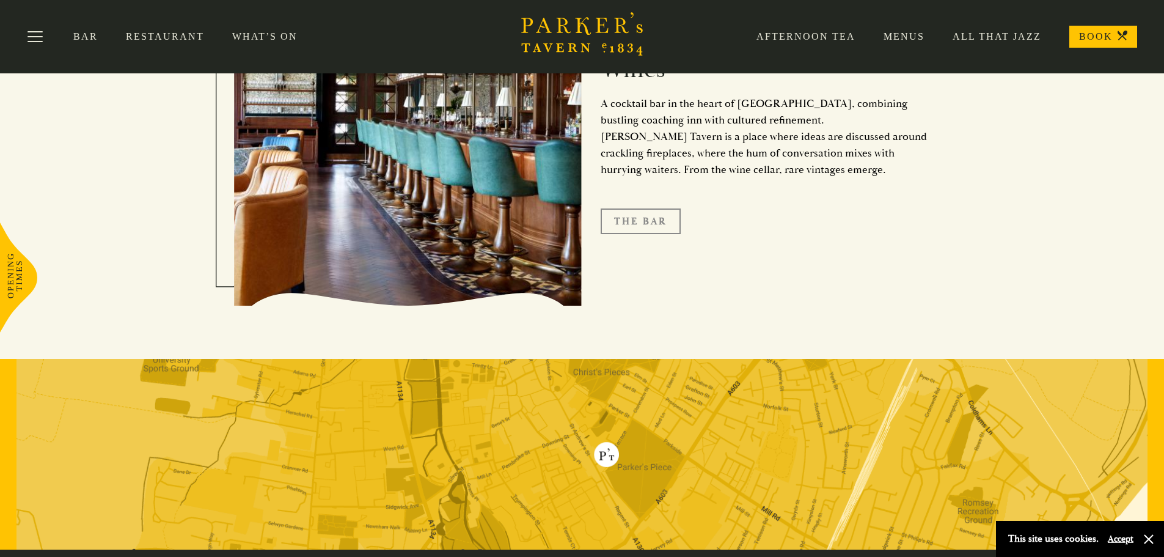 The image size is (1164, 557). Describe the element at coordinates (1054, 538) in the screenshot. I see `p: This site uses cookies.` at that location.